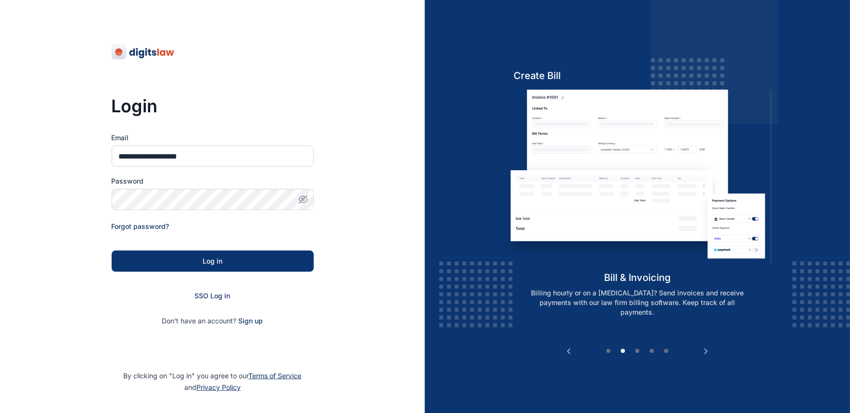 This screenshot has width=850, height=413. I want to click on h3: Login, so click(213, 106).